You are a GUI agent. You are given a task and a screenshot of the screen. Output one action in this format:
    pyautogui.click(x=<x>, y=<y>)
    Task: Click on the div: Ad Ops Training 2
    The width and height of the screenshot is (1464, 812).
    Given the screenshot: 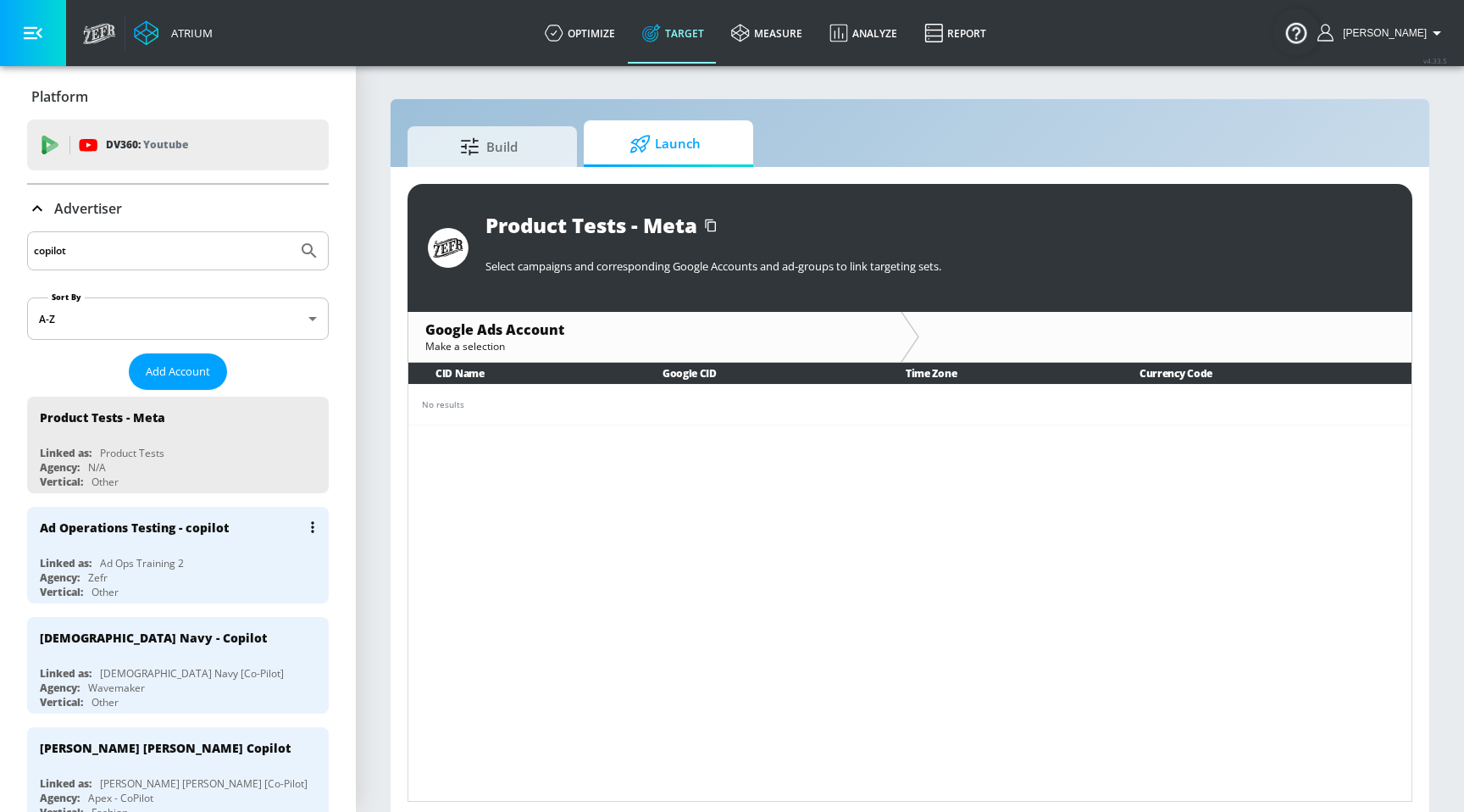 What is the action you would take?
    pyautogui.click(x=142, y=562)
    